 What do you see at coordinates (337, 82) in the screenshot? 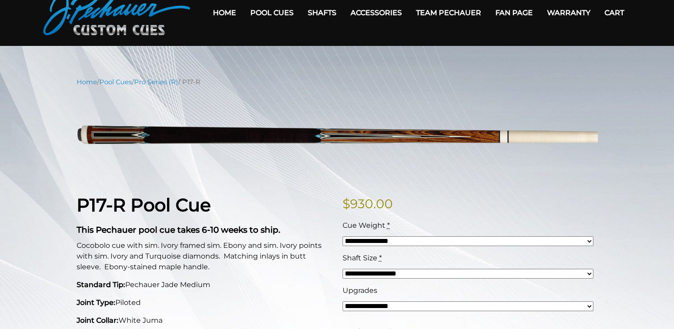
I see `nav: Breadcrumb` at bounding box center [337, 82].